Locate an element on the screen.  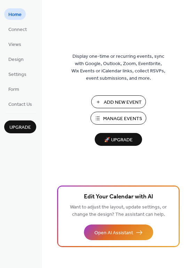
button: Open AI Assistant is located at coordinates (118, 232).